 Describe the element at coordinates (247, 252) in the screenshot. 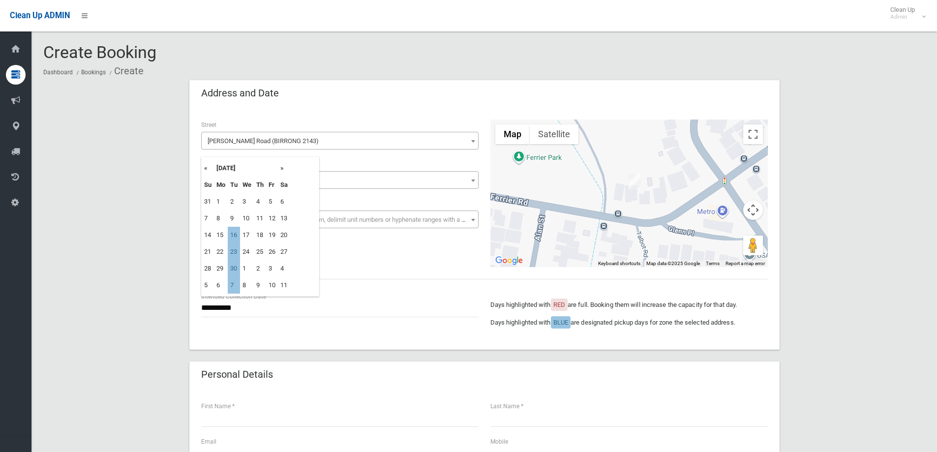

I see `td: 24` at that location.